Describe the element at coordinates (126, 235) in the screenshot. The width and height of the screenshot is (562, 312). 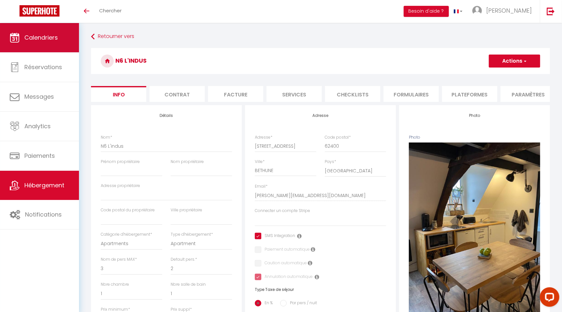
I see `label: Catégorie d'hébergement` at that location.